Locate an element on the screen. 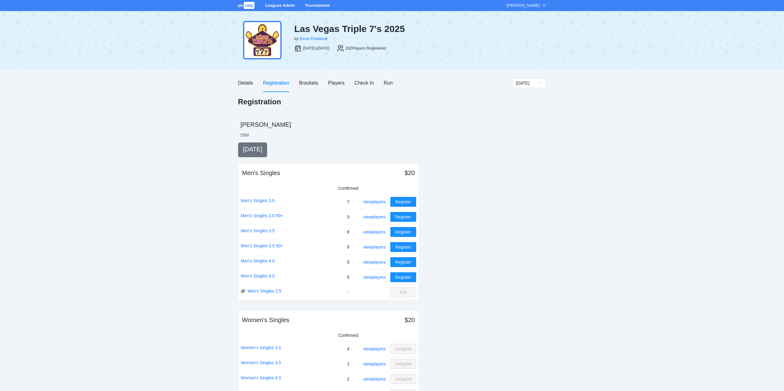  span: 0 is located at coordinates (348, 292).